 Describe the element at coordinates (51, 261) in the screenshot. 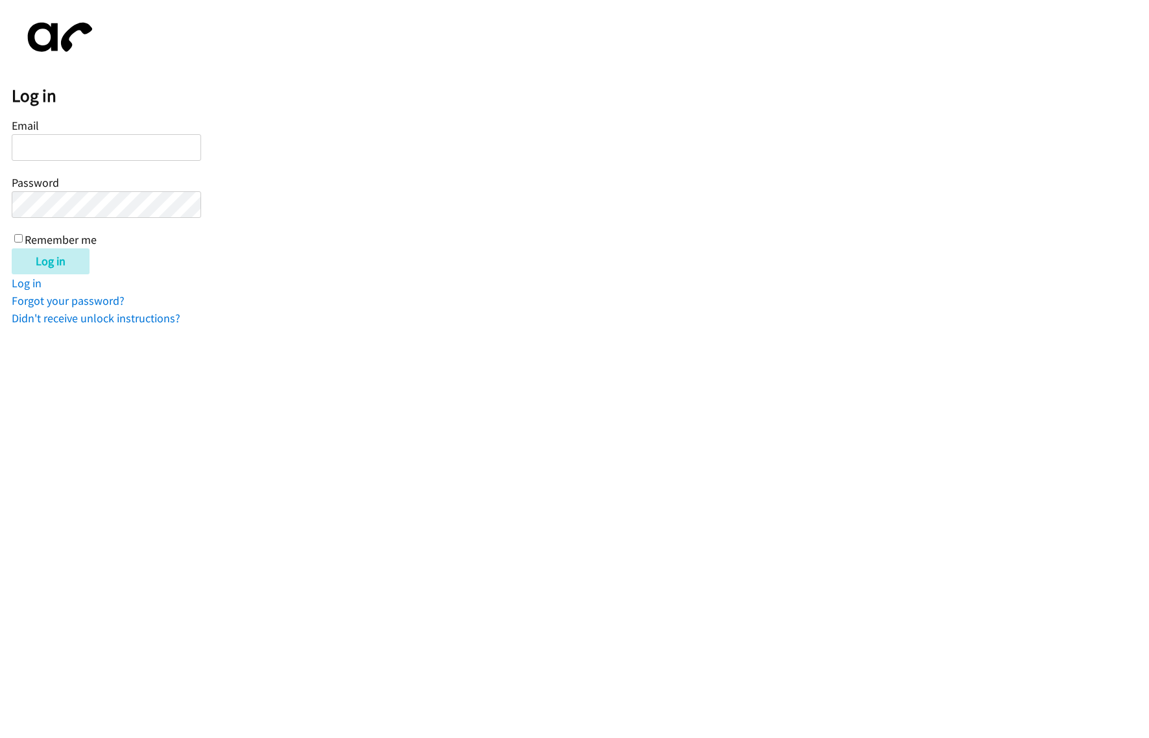

I see `input: Log in` at that location.